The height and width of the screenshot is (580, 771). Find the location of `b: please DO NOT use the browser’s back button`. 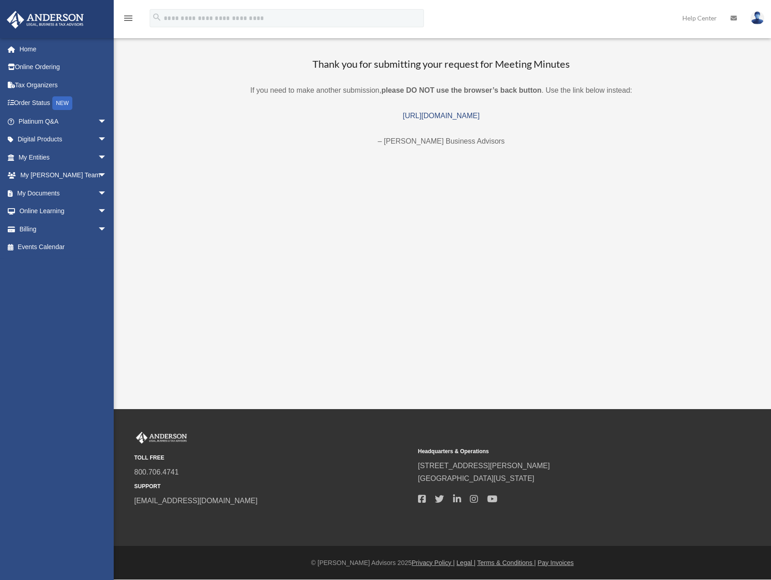

b: please DO NOT use the browser’s back button is located at coordinates (461, 90).